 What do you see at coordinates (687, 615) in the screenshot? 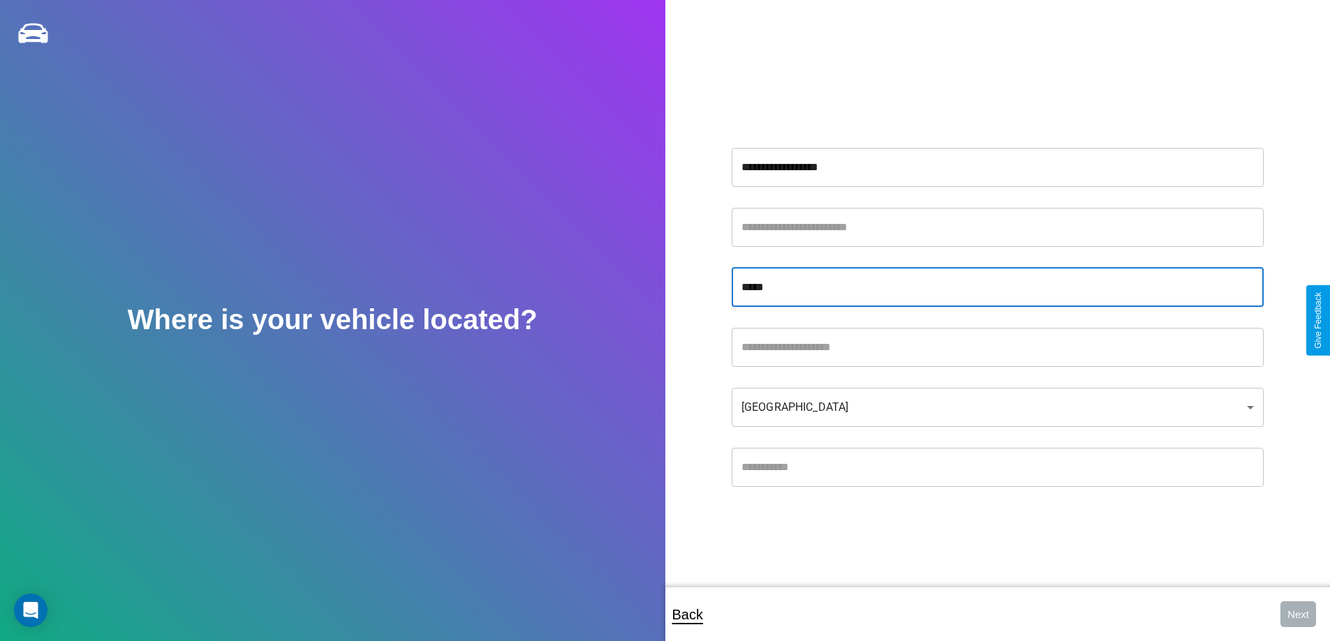
I see `p: Back` at bounding box center [687, 615].